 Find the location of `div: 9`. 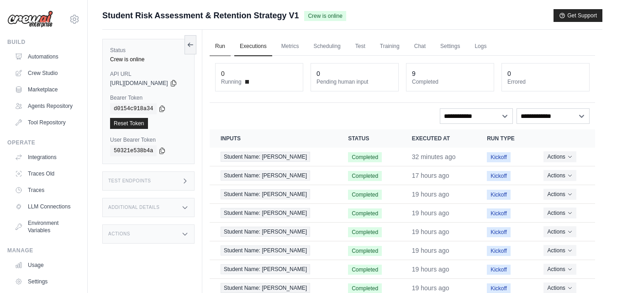

div: 9 is located at coordinates (414, 74).